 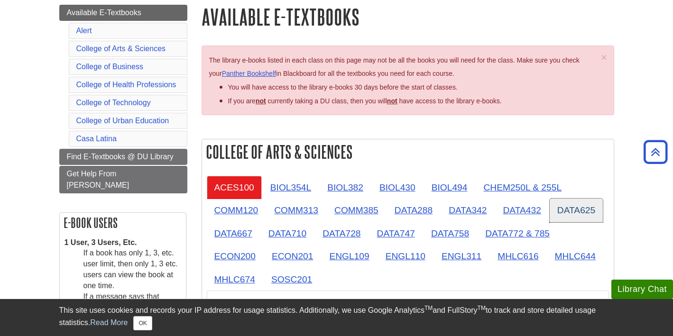 I want to click on a: Read More, so click(x=109, y=322).